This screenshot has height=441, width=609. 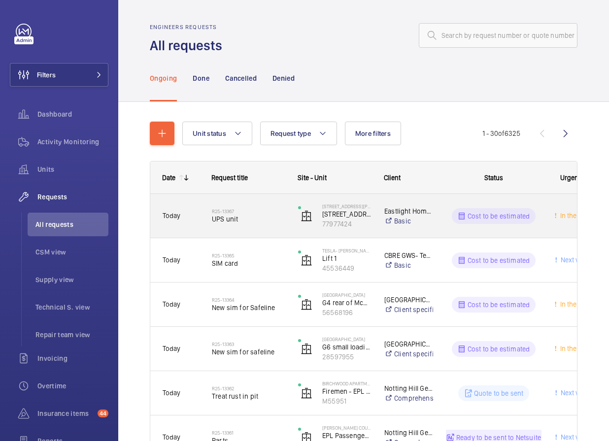 What do you see at coordinates (392, 178) in the screenshot?
I see `span: Client` at bounding box center [392, 178].